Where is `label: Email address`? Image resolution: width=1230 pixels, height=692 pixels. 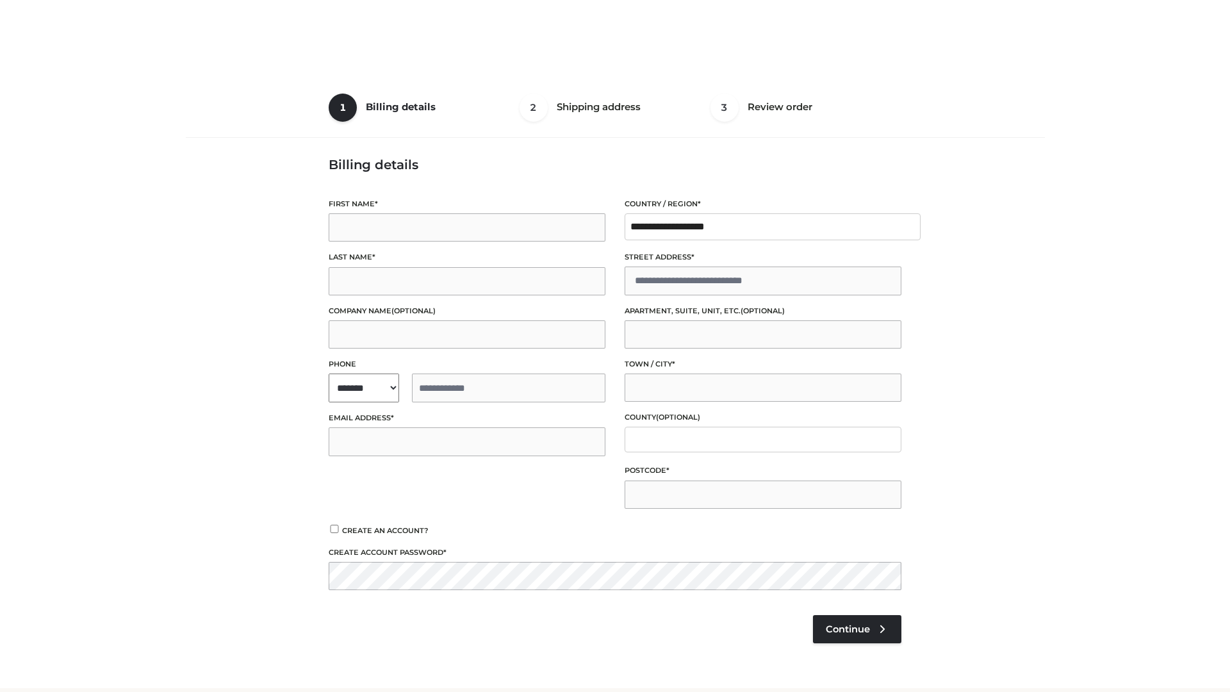
label: Email address is located at coordinates (467, 418).